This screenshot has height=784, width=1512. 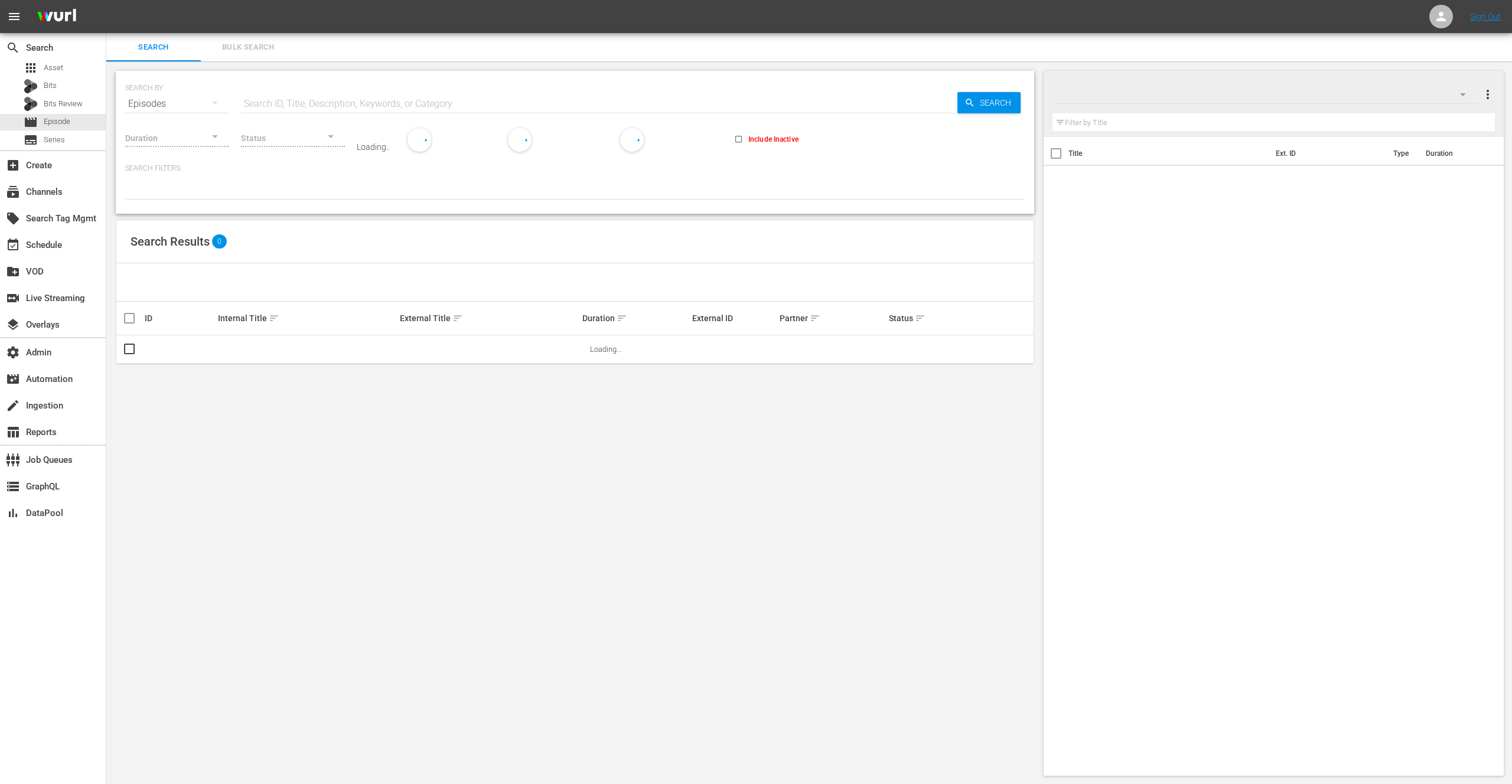 What do you see at coordinates (13, 298) in the screenshot?
I see `span: Live Streaming` at bounding box center [13, 298].